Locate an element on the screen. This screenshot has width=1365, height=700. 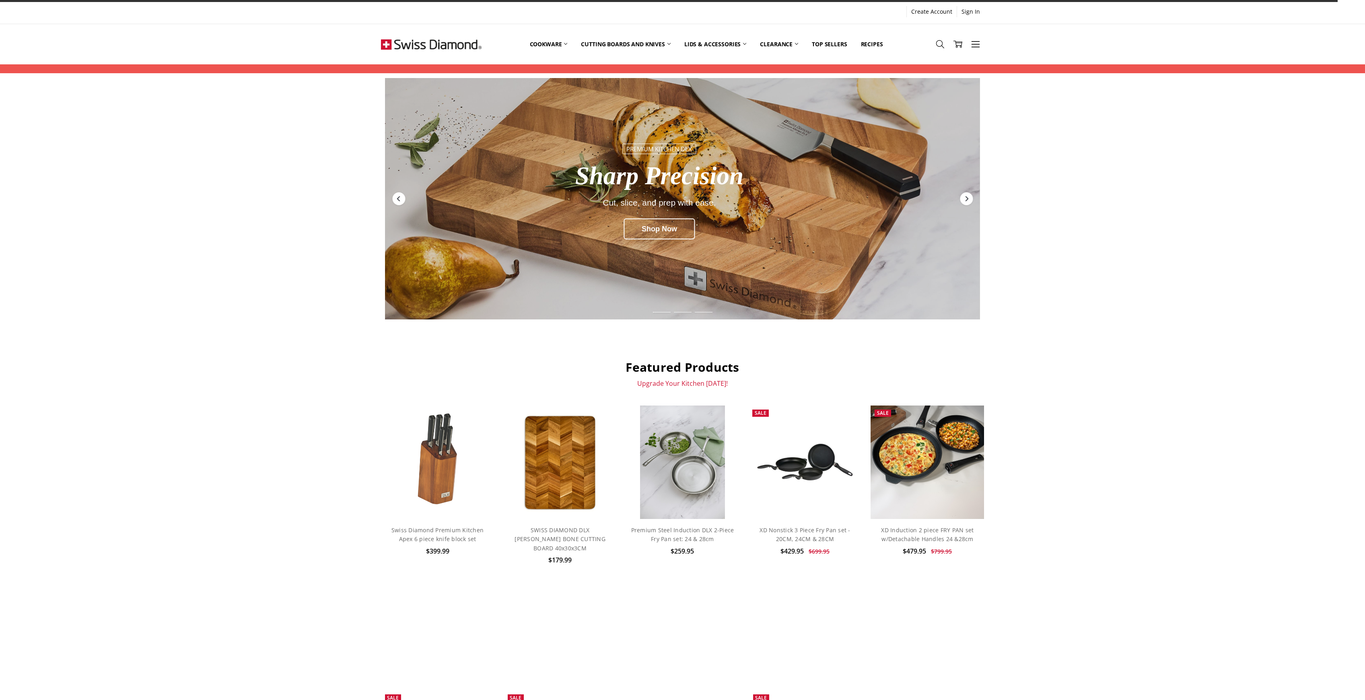
a: Swiss Diamond Premium Kitchen Apex 6 piece knife block set is located at coordinates (437, 534).